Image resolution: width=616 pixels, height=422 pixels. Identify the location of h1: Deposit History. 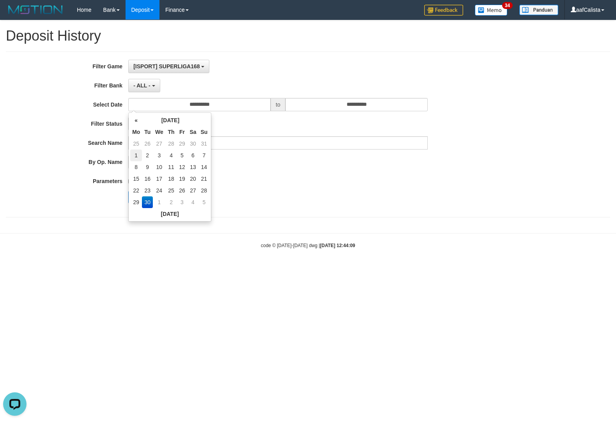
(308, 36).